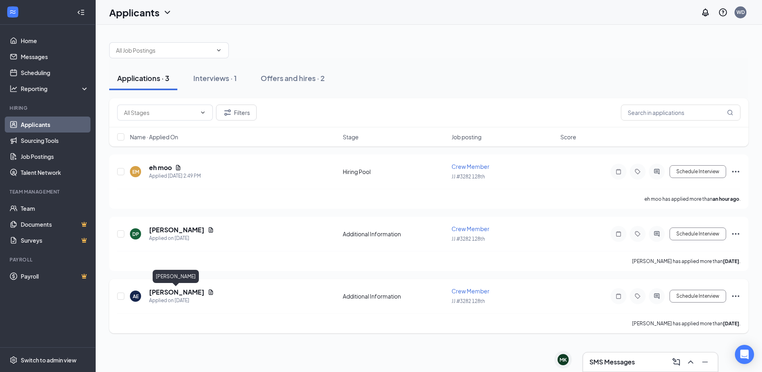 This screenshot has height=372, width=762. Describe the element at coordinates (55, 208) in the screenshot. I see `a: Team` at that location.